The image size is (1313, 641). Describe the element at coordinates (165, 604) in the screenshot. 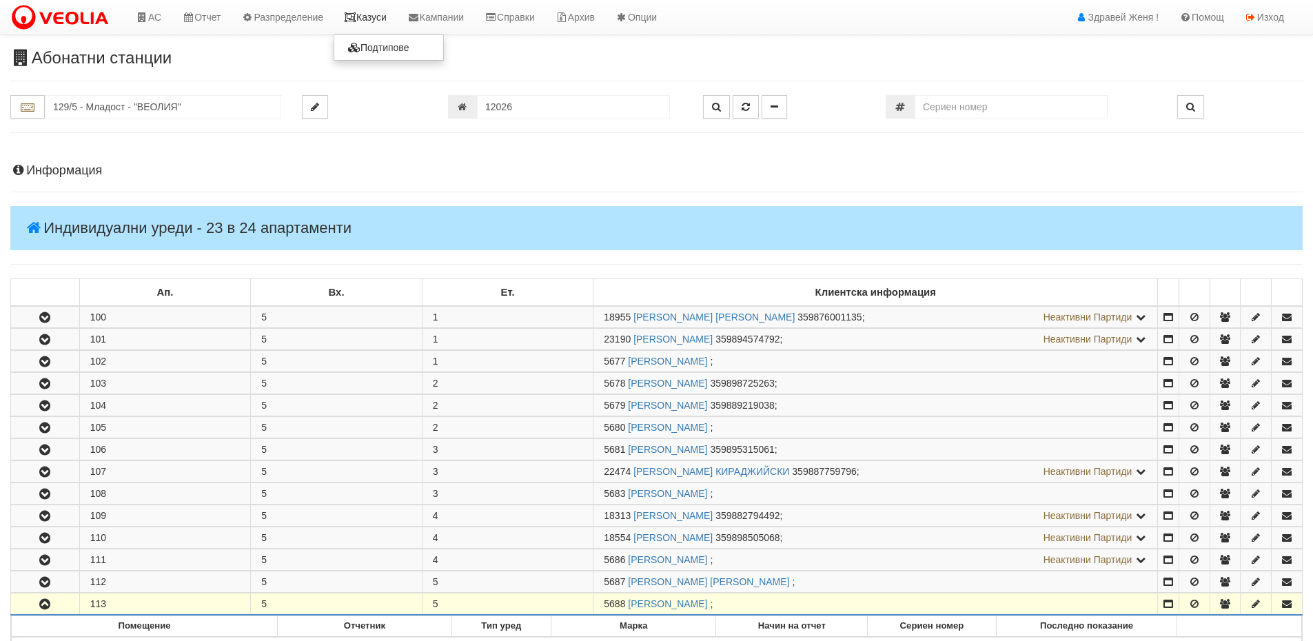

I see `td: 113` at that location.